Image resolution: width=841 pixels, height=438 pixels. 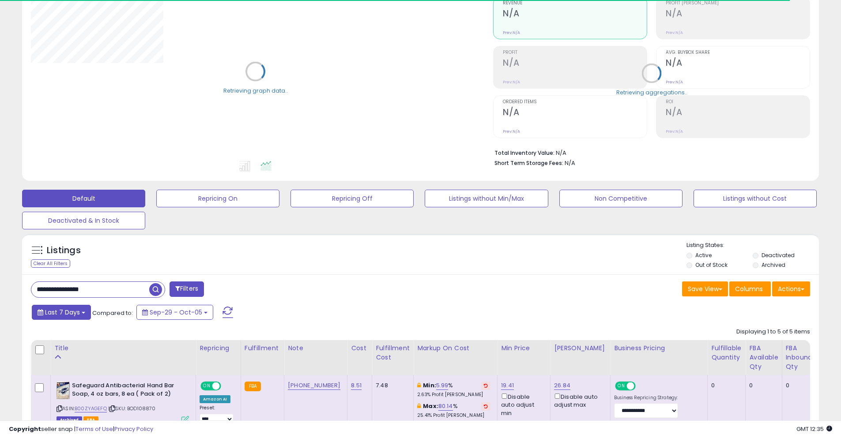 What do you see at coordinates (81, 429) in the screenshot?
I see `div: seller snap | |` at bounding box center [81, 429].